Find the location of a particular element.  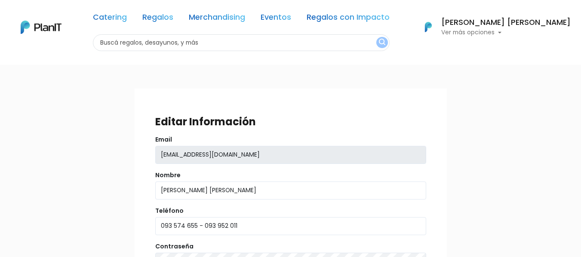

label: Email is located at coordinates (163, 140).